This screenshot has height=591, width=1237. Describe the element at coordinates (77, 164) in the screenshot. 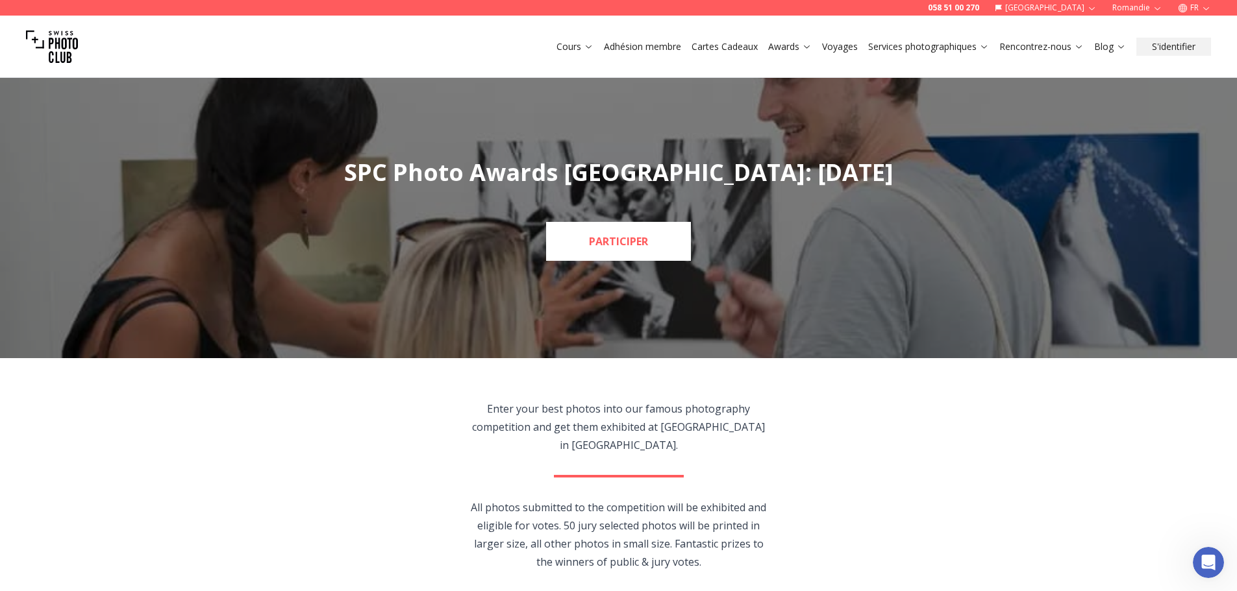

I see `span: • À l’instant` at that location.